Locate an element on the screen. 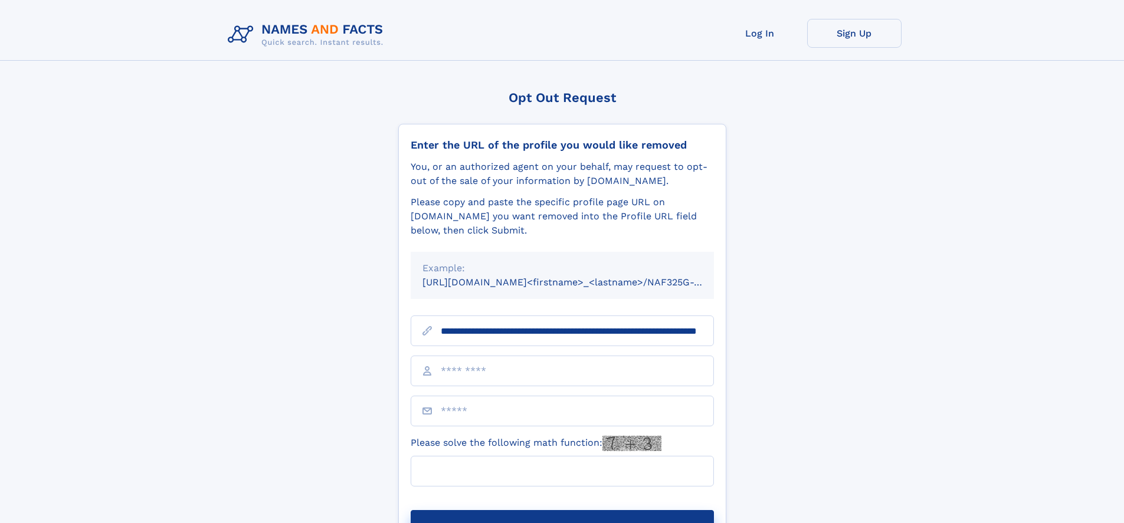  div: Opt Out Request is located at coordinates (562, 97).